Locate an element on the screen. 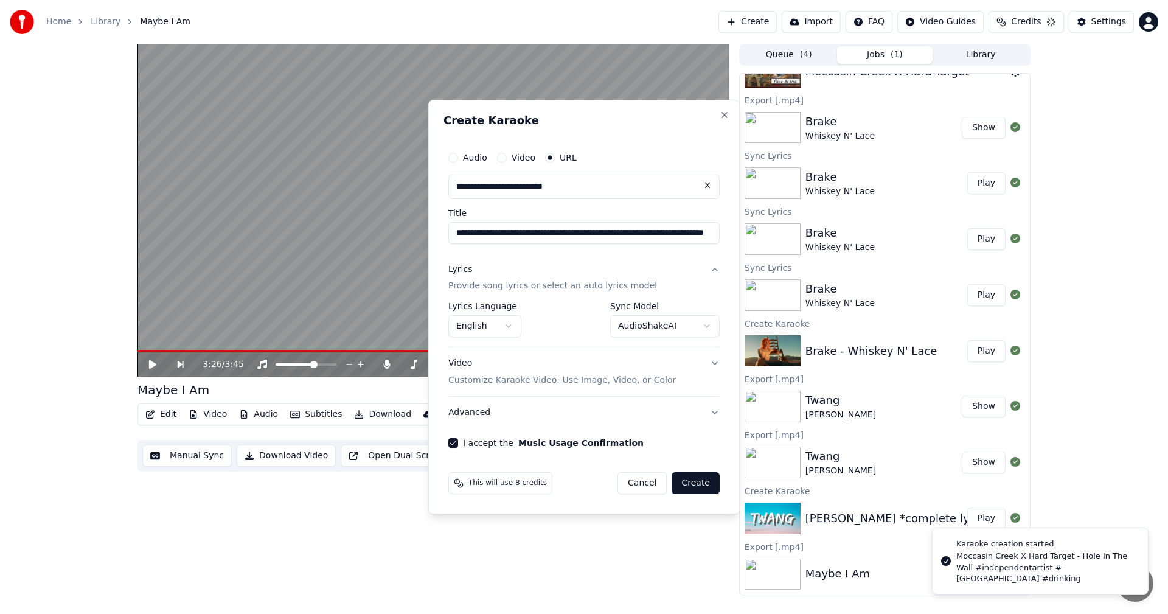 The width and height of the screenshot is (1168, 614). button: Advanced is located at coordinates (584, 412).